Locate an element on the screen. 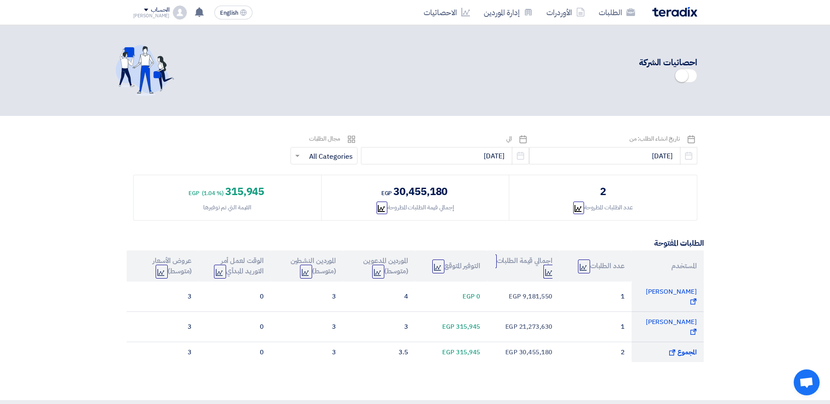  span: (1.04 %) is located at coordinates (213, 193).